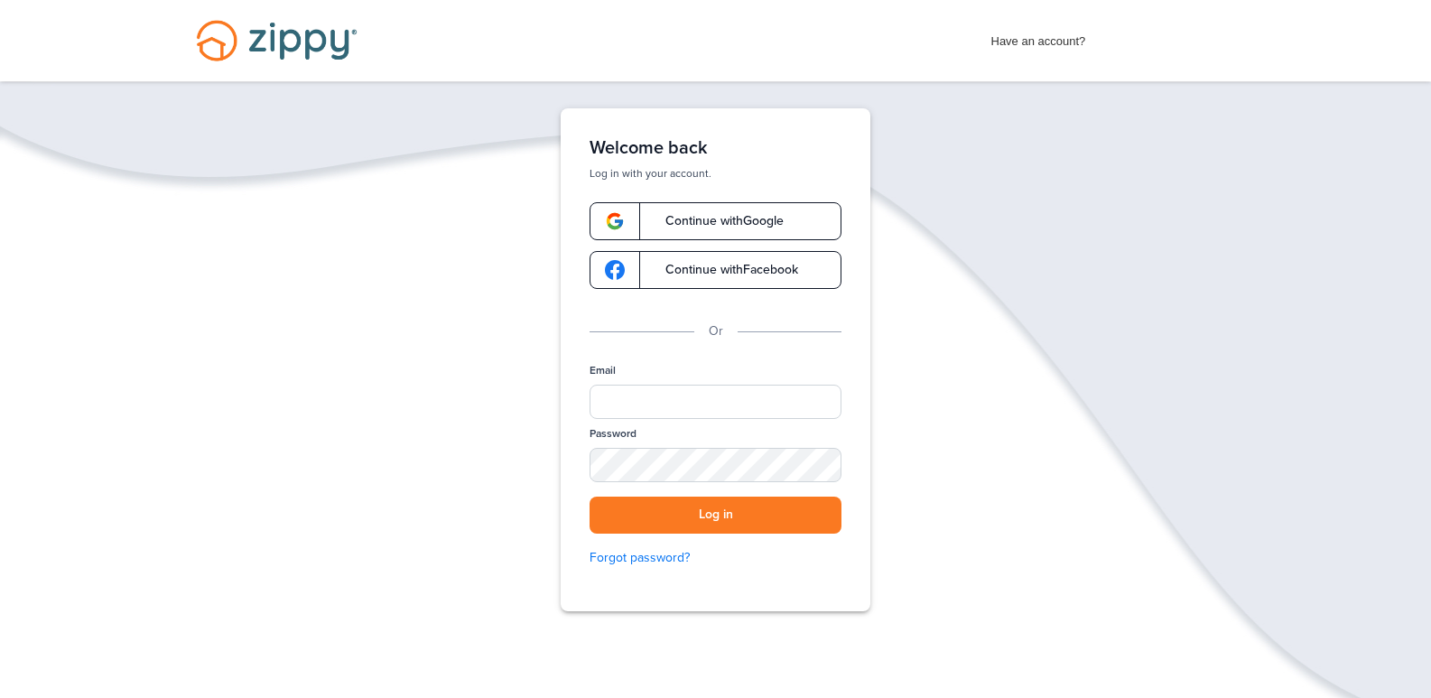  I want to click on a: google-logoContinue withGoogle, so click(715, 221).